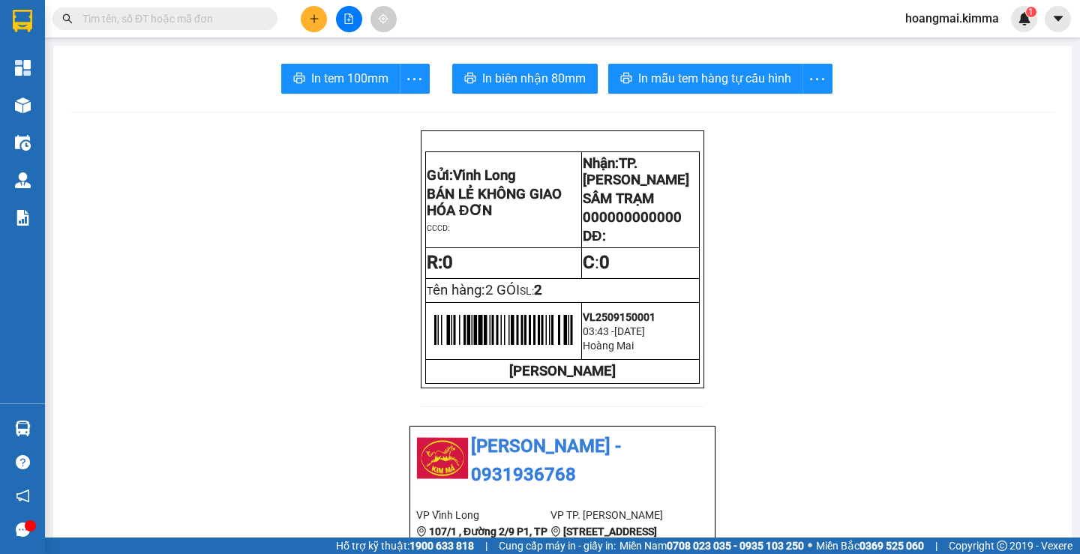 The width and height of the screenshot is (1080, 554). Describe the element at coordinates (483, 515) in the screenshot. I see `li: VP Vĩnh Long` at that location.